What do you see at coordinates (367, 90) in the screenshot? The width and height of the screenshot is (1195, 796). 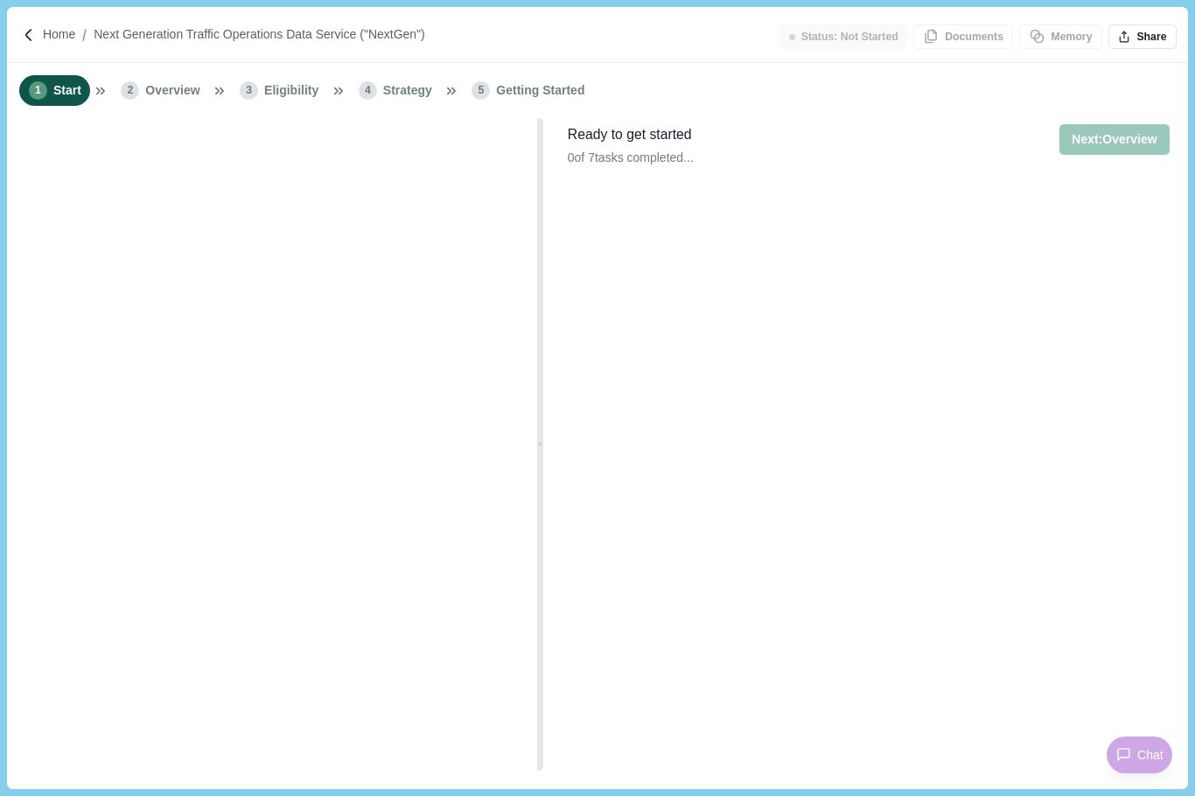 I see `span: 4` at bounding box center [367, 90].